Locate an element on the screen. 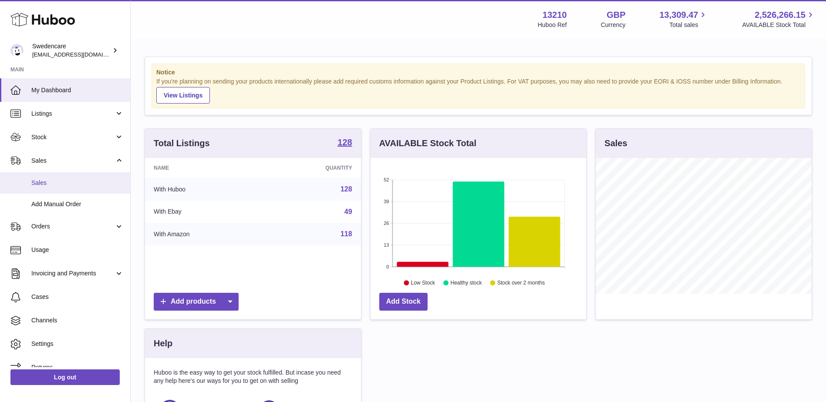 The height and width of the screenshot is (402, 826). p: Huboo is the easy way to get your stock fulfilled. But incase you need any help here's our ways f... is located at coordinates (253, 377).